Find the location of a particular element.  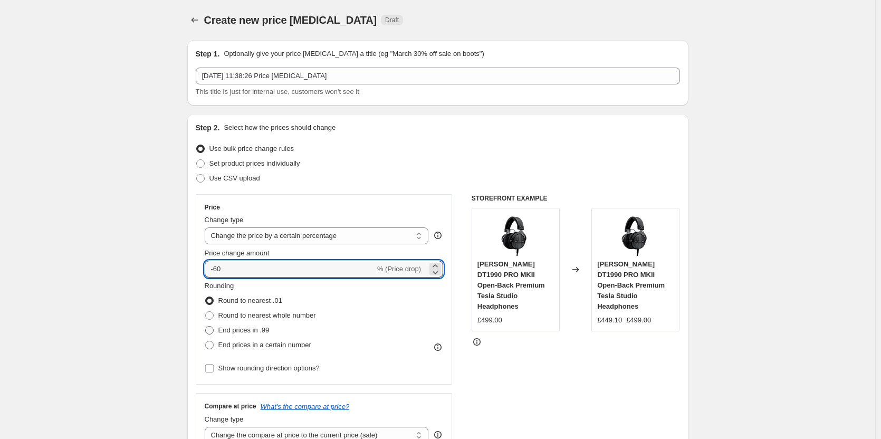

input: 30% off holiday sale is located at coordinates (438, 76).